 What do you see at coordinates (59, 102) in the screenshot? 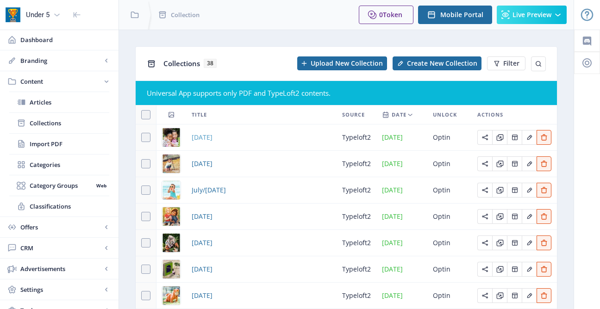
I see `a: Articles` at bounding box center [59, 102].